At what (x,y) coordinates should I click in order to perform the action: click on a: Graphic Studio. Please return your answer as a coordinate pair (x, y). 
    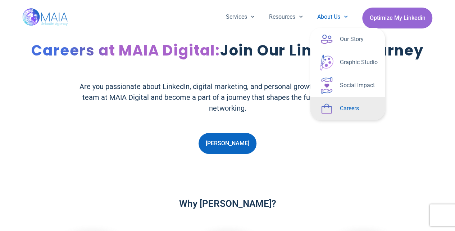
    Looking at the image, I should click on (347, 62).